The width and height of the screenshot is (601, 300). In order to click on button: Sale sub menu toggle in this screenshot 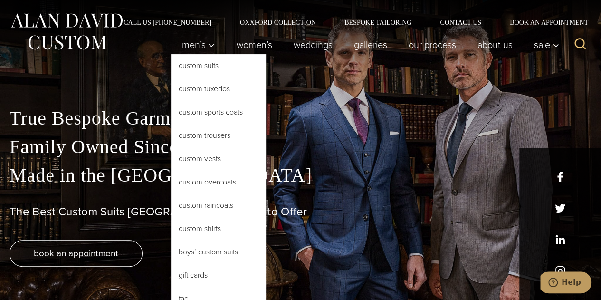, I will do `click(543, 45)`.